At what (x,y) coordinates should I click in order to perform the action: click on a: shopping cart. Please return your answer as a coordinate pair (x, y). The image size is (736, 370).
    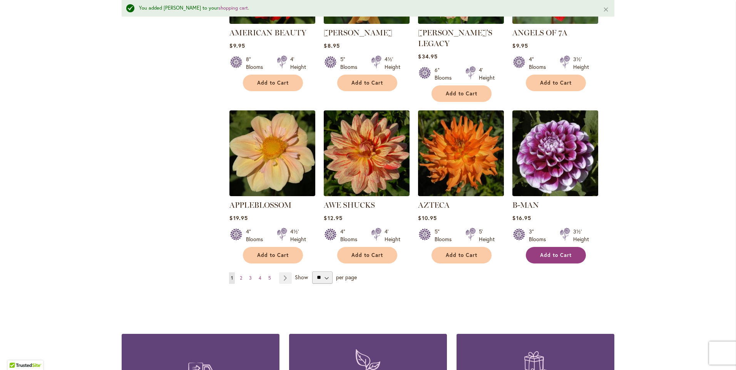
    Looking at the image, I should click on (233, 8).